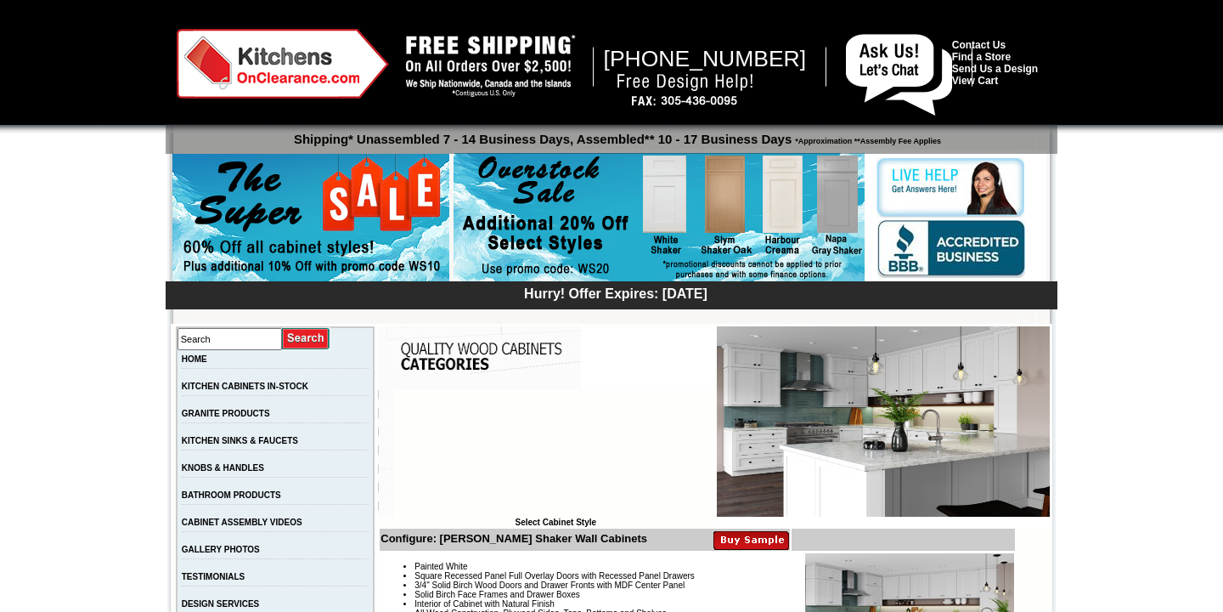 Image resolution: width=1223 pixels, height=612 pixels. I want to click on img: Ashton White Shaker, so click(883, 421).